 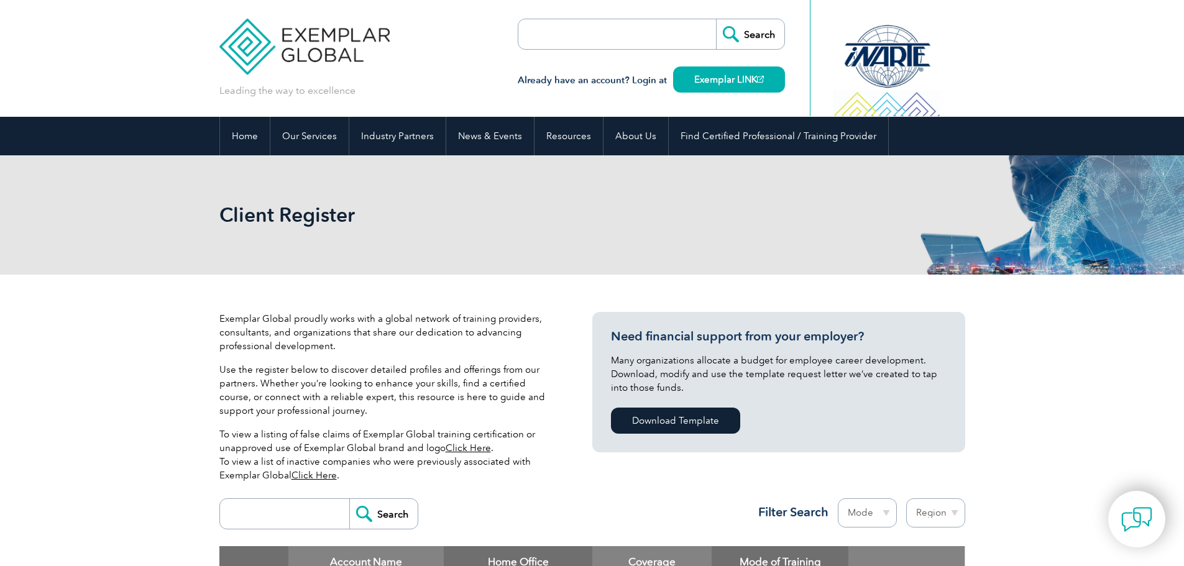 I want to click on a: Find Certified Professional / Training Provider, so click(x=778, y=136).